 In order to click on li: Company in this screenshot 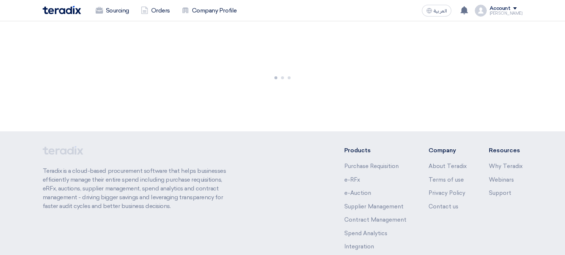, I will do `click(447, 151)`.